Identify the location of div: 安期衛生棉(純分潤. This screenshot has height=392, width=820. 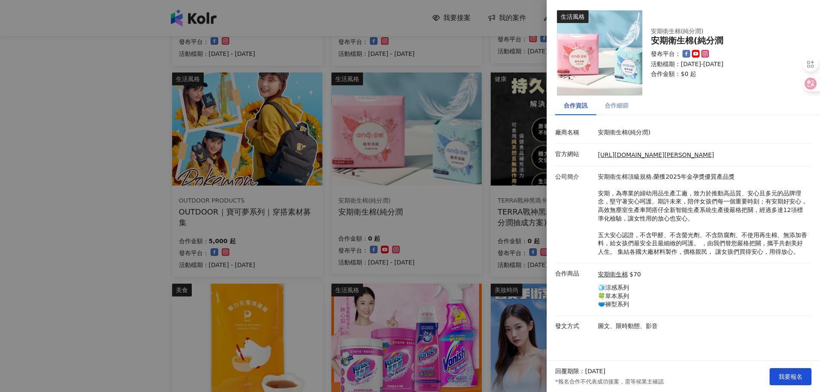
(726, 41).